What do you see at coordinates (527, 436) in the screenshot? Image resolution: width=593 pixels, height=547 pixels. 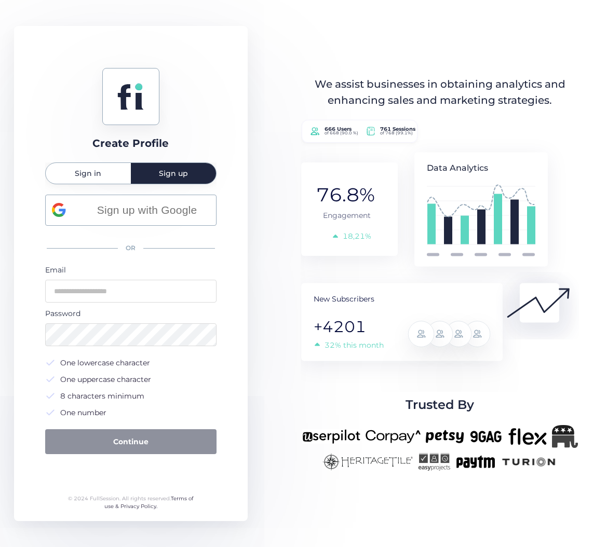 I see `img: flex-new.png` at bounding box center [527, 436].